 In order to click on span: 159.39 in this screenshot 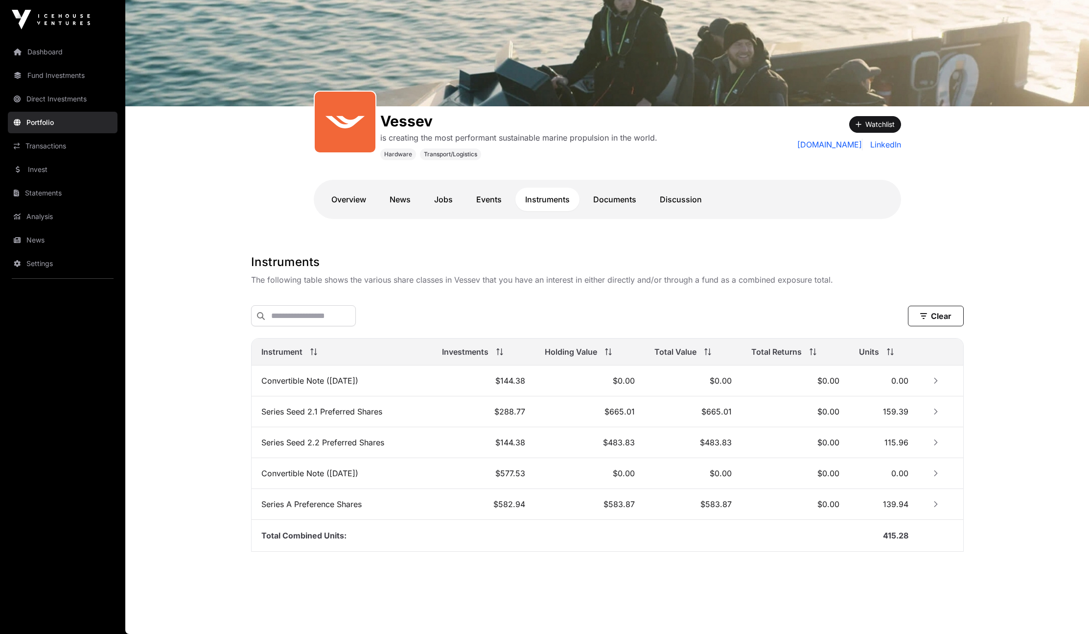, I will do `click(896, 411)`.